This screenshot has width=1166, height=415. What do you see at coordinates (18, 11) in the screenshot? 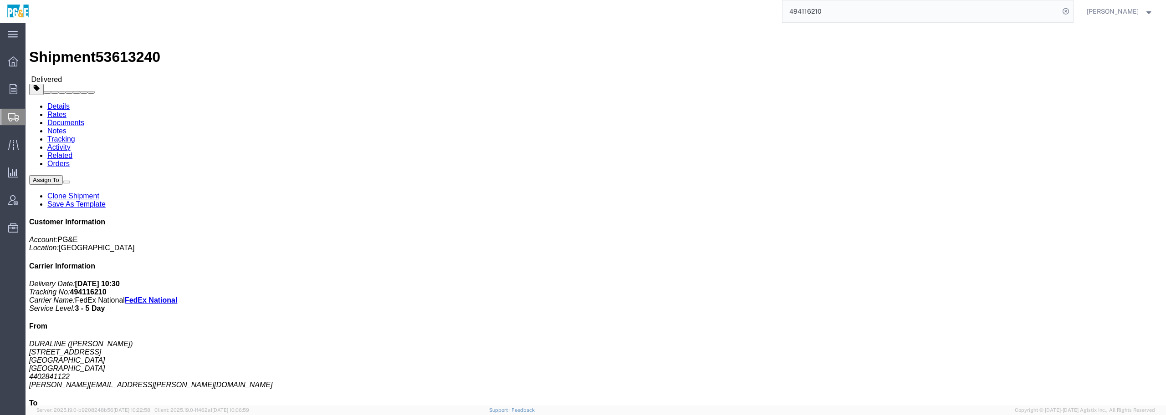
I see `img: logo` at bounding box center [18, 11].